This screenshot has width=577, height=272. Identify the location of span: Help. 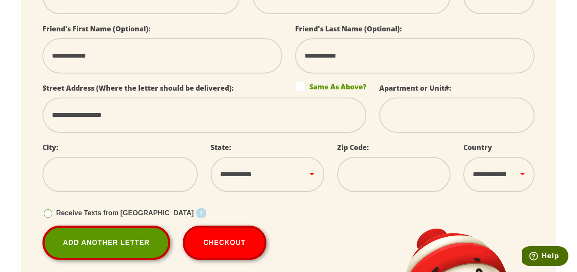
(28, 10).